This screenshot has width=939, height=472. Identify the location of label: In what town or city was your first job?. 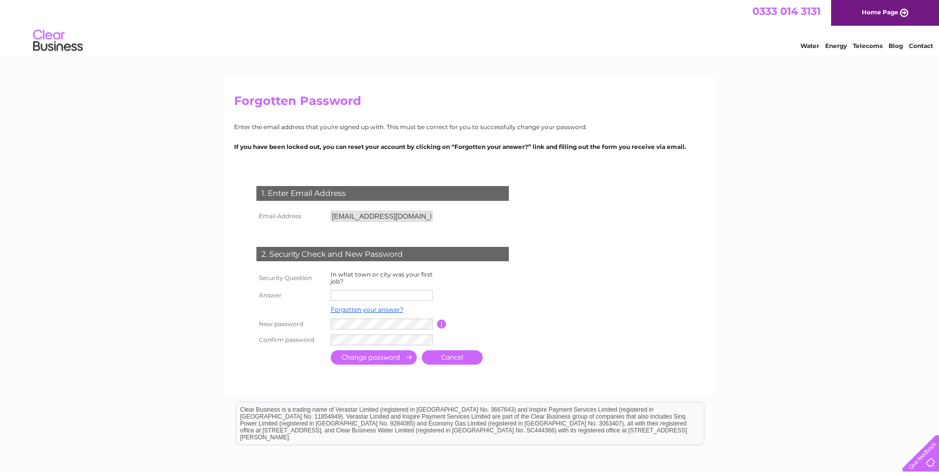
(382, 278).